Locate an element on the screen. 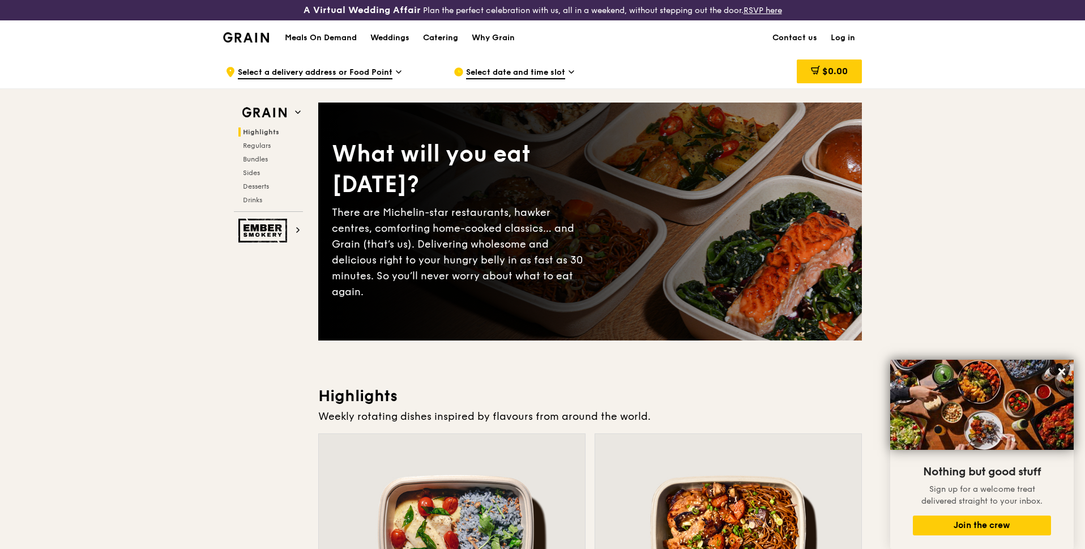 The height and width of the screenshot is (549, 1085). button: Close is located at coordinates (1062, 371).